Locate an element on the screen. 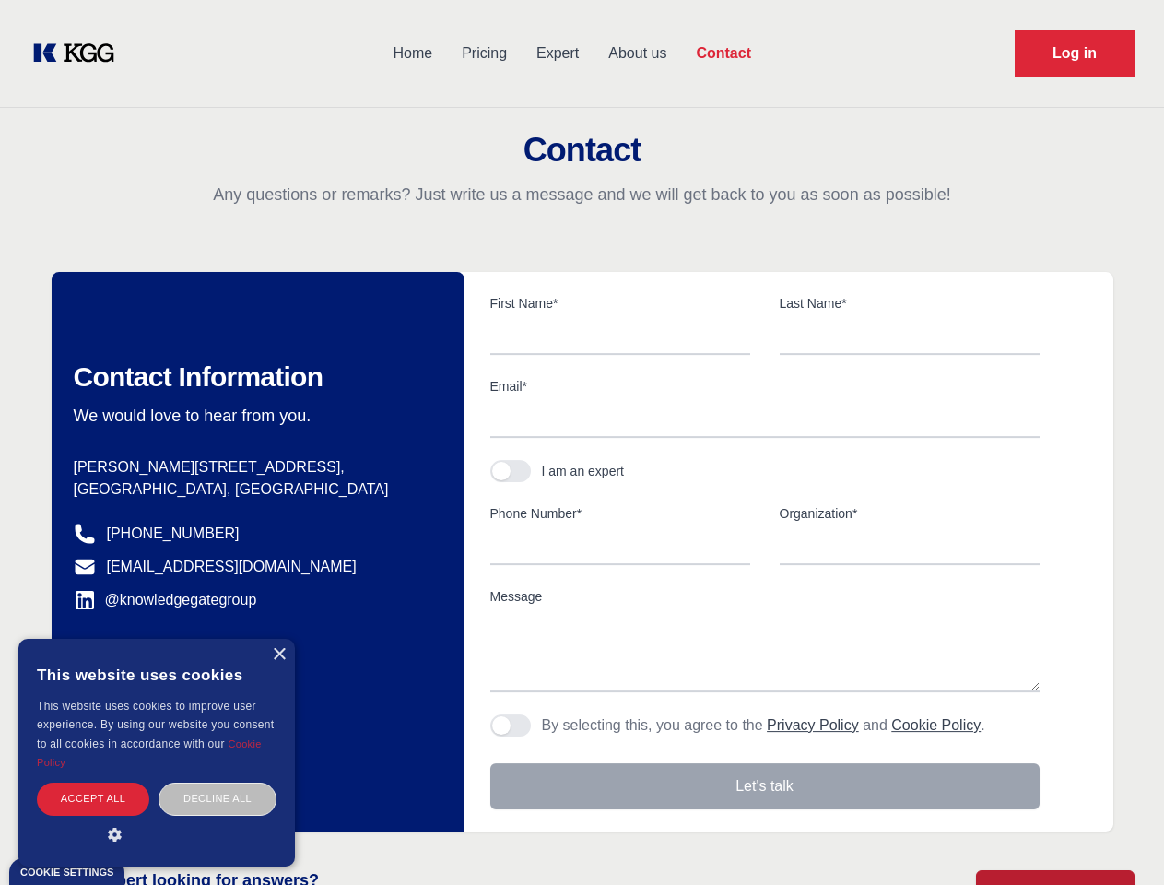 The width and height of the screenshot is (1164, 885). label: Phone Number* is located at coordinates (620, 513).